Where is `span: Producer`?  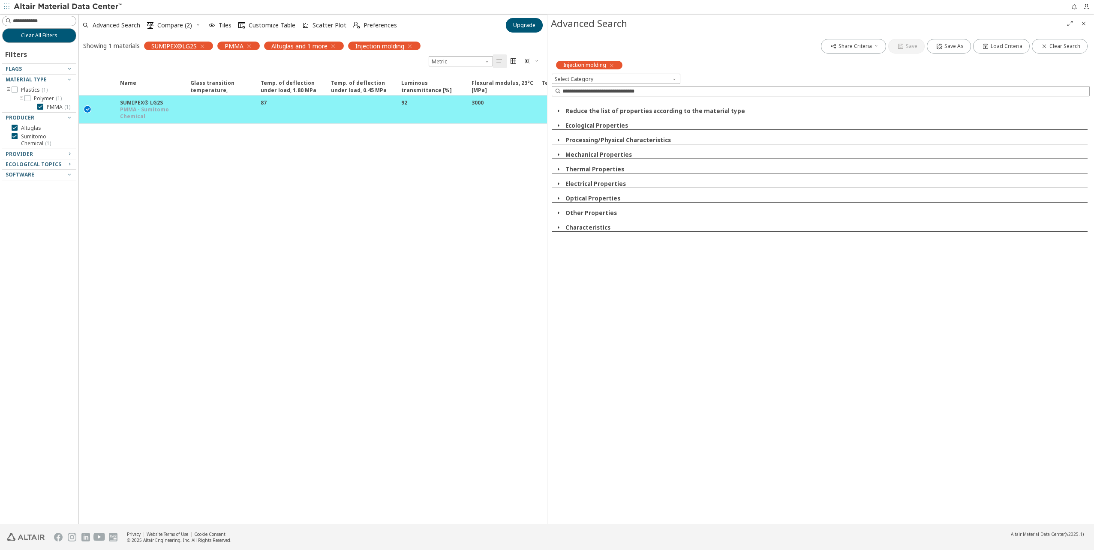 span: Producer is located at coordinates (20, 117).